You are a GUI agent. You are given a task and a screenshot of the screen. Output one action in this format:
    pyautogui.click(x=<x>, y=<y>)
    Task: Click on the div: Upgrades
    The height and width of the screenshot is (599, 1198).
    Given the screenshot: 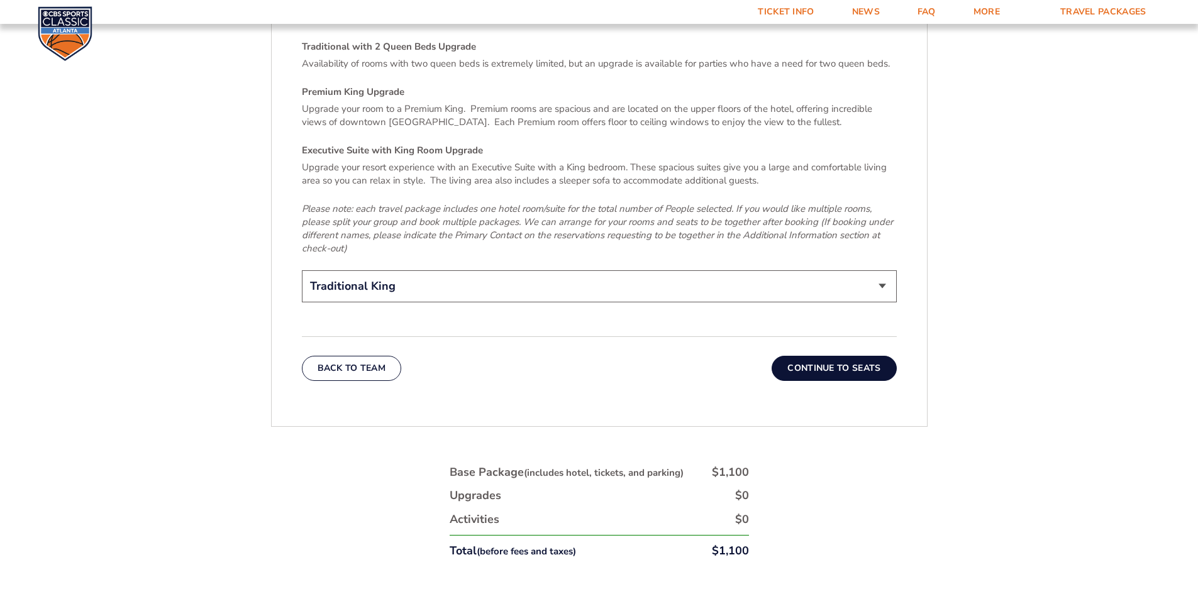 What is the action you would take?
    pyautogui.click(x=475, y=495)
    